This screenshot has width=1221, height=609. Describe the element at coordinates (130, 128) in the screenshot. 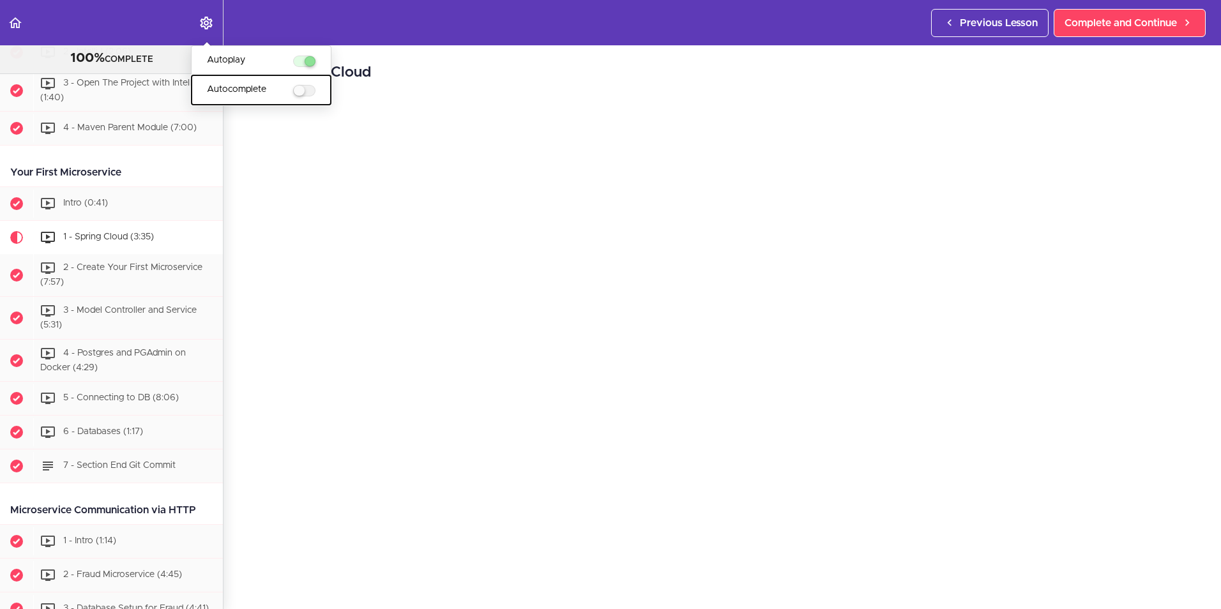

I see `span: 4 - Maven Parent Module (7:00)` at that location.